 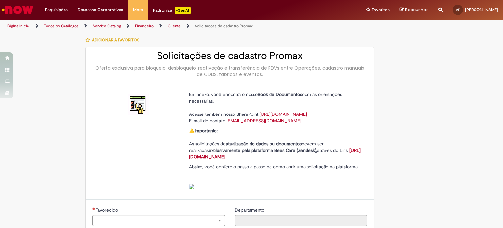 What do you see at coordinates (159, 220) in the screenshot?
I see `a: Limpar campo Favorecido` at bounding box center [159, 220].